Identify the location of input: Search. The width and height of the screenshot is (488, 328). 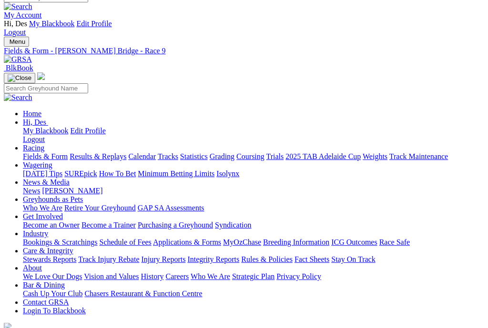
(46, 88).